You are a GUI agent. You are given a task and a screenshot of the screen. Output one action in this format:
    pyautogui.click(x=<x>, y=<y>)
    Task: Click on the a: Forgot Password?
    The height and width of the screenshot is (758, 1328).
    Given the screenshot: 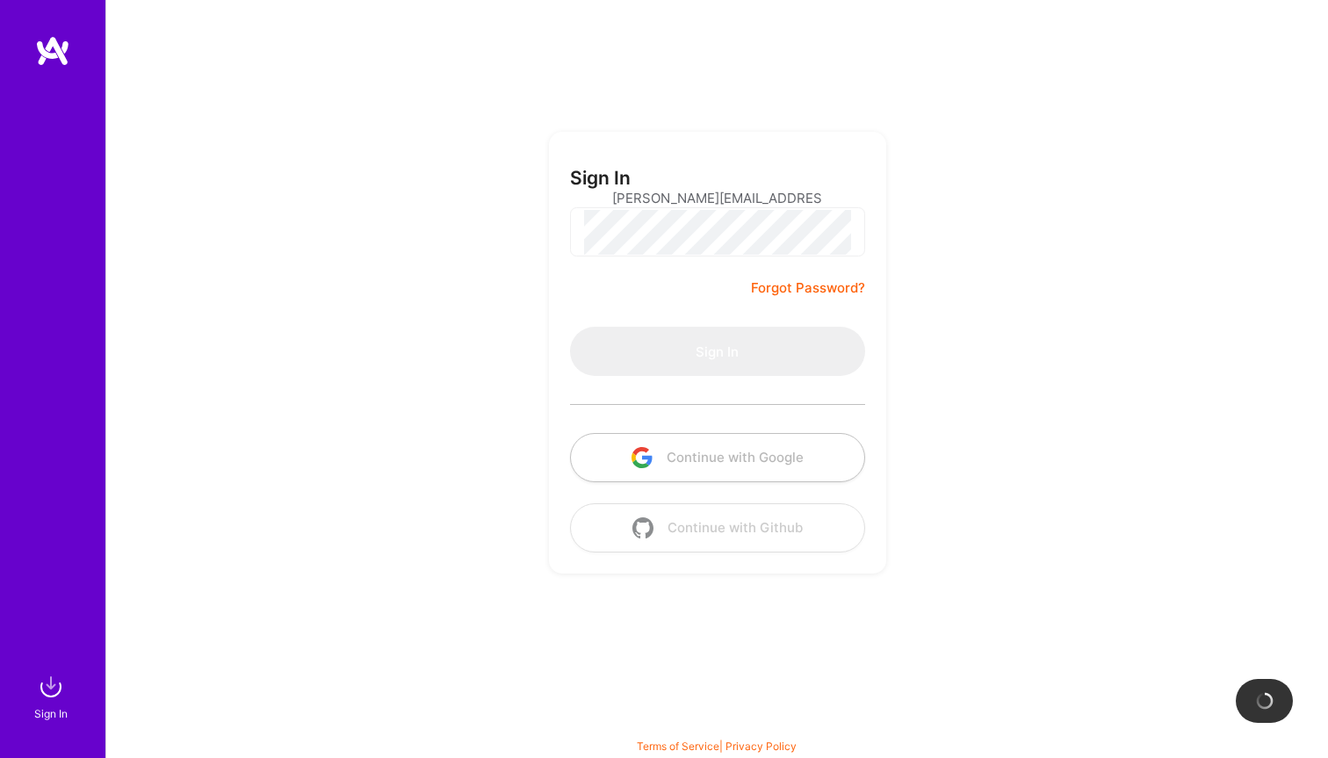 What is the action you would take?
    pyautogui.click(x=808, y=288)
    